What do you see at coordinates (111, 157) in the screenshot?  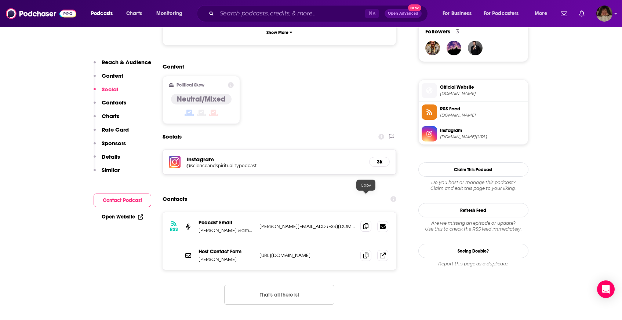 I see `p: Details` at bounding box center [111, 157].